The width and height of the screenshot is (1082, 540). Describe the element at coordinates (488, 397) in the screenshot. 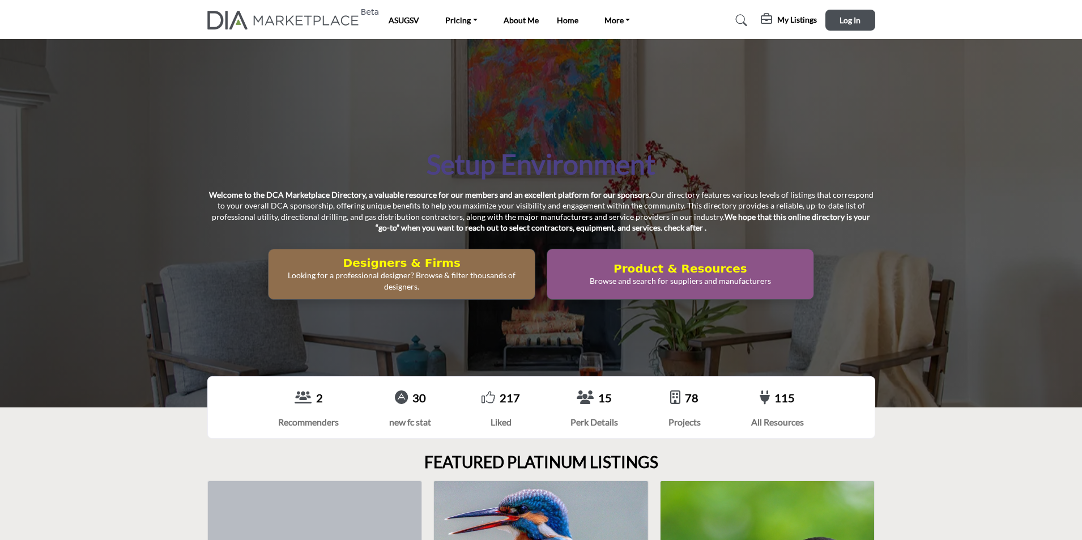

I see `i: Go to Liked` at that location.